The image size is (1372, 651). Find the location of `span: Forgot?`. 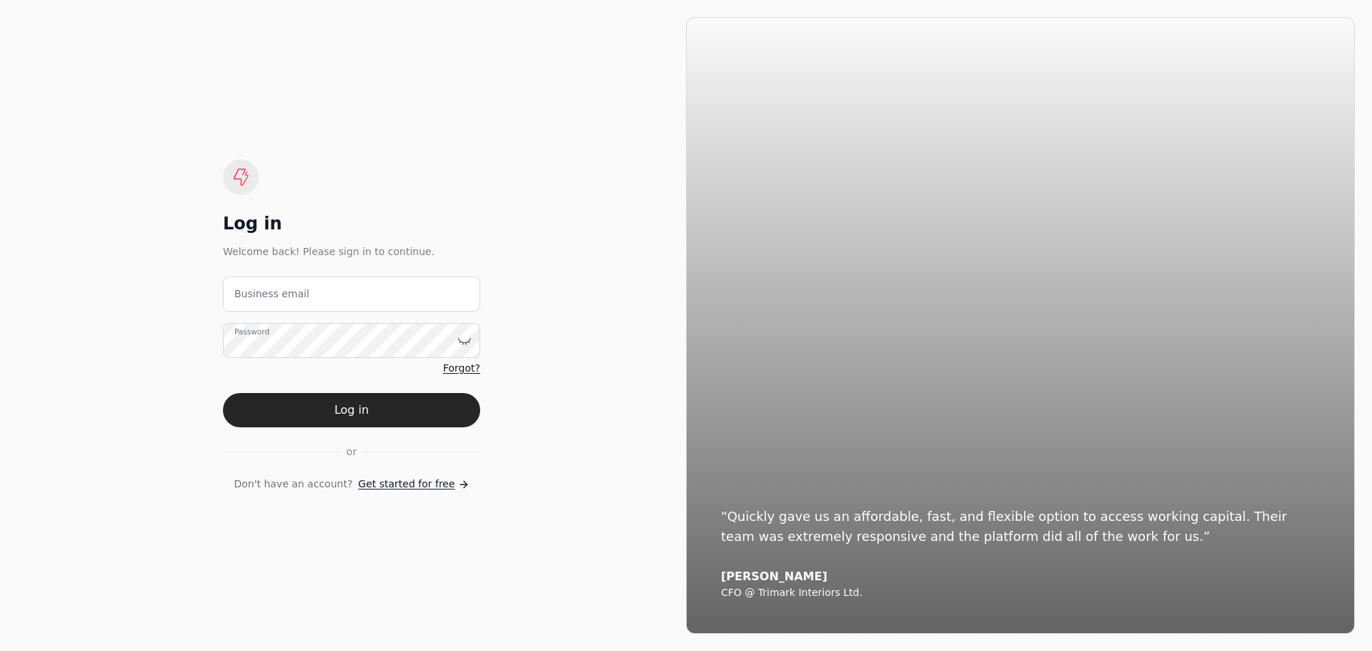

span: Forgot? is located at coordinates (461, 368).